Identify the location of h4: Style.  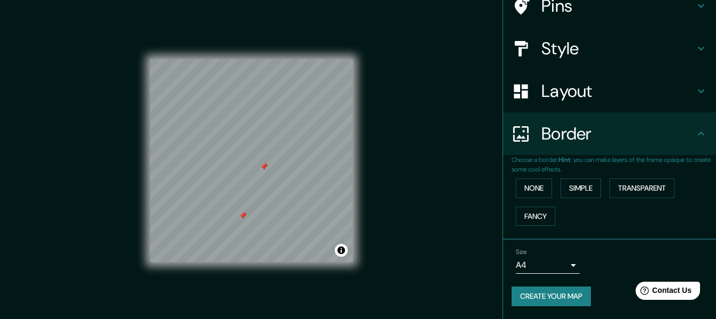
(618, 48).